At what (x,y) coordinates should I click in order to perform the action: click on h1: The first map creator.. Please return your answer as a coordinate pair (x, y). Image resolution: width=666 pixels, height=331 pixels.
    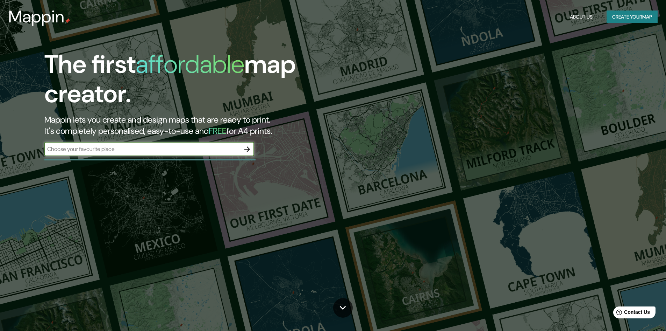
    Looking at the image, I should click on (211, 82).